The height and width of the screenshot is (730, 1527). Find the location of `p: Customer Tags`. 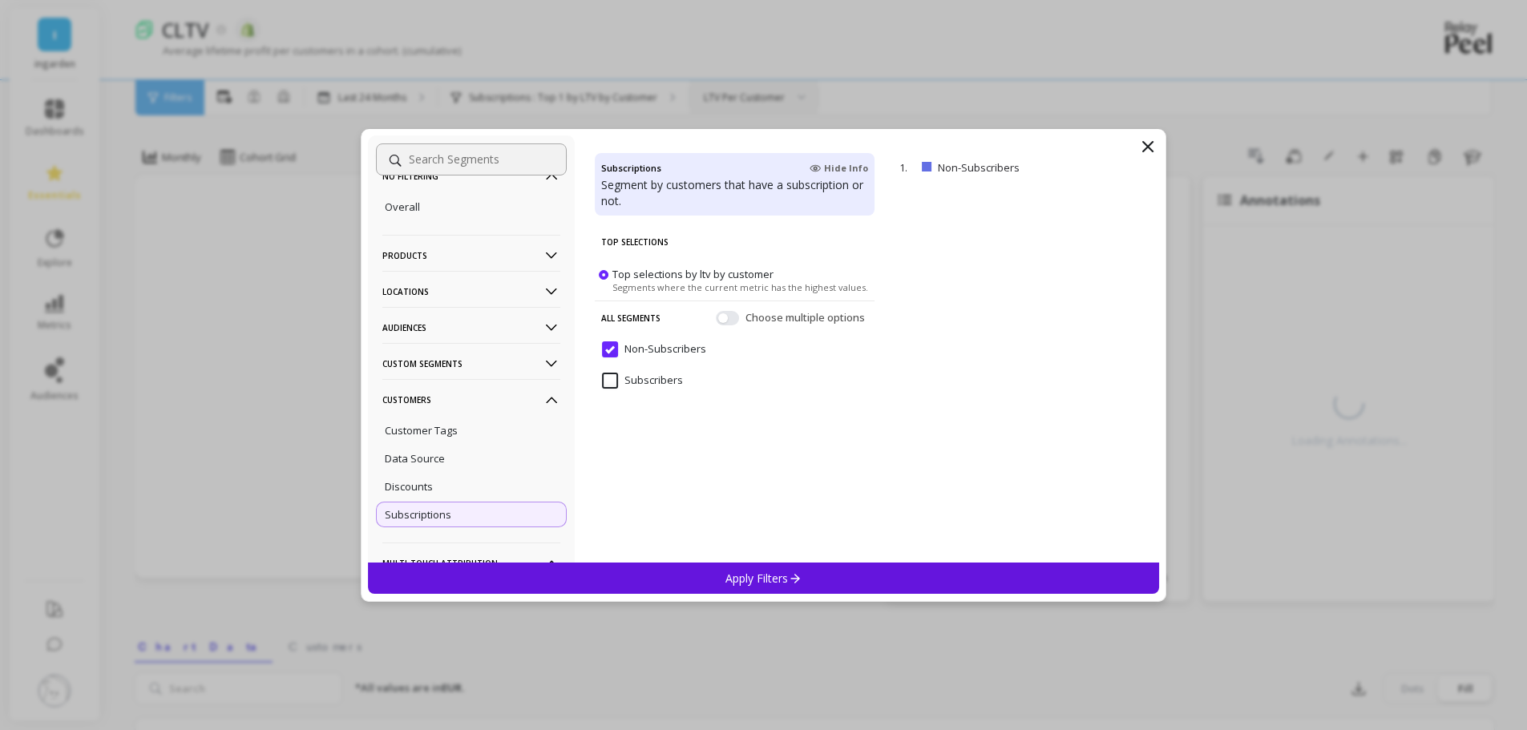

p: Customer Tags is located at coordinates (421, 431).